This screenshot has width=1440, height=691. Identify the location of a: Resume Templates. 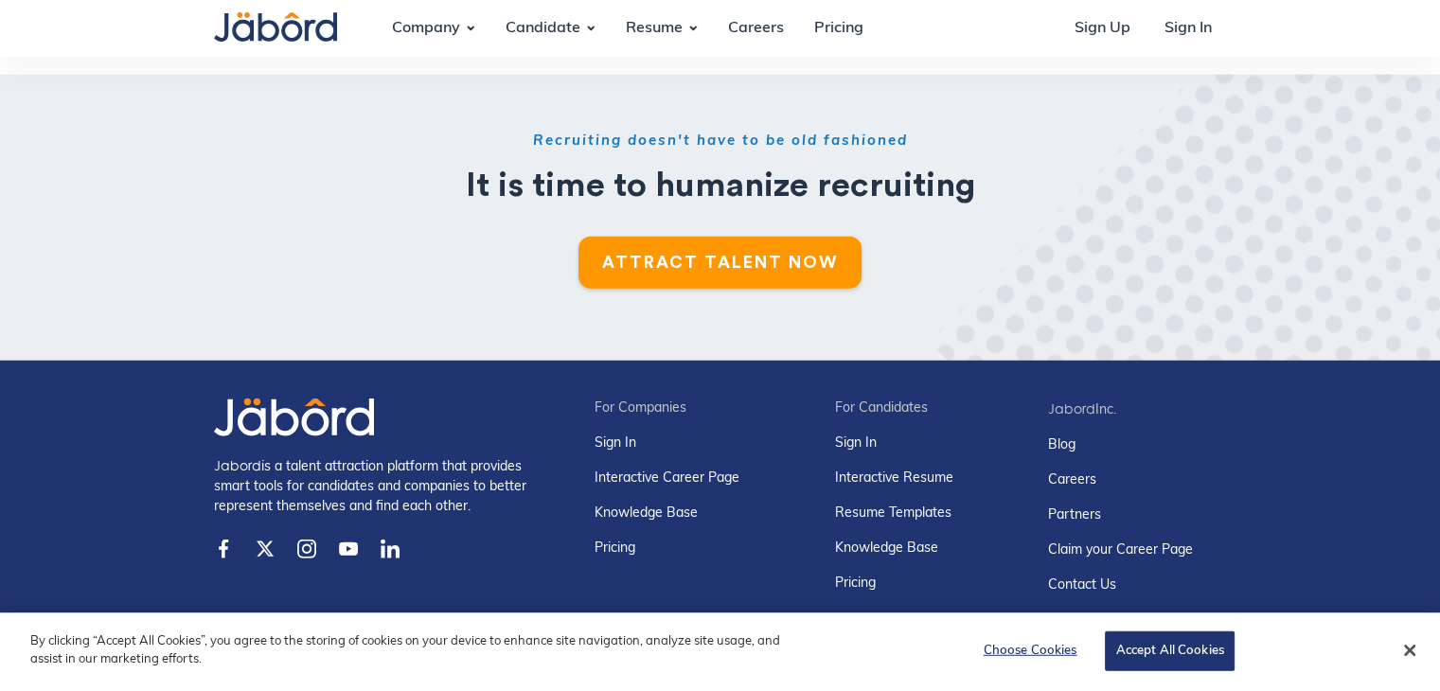
(894, 513).